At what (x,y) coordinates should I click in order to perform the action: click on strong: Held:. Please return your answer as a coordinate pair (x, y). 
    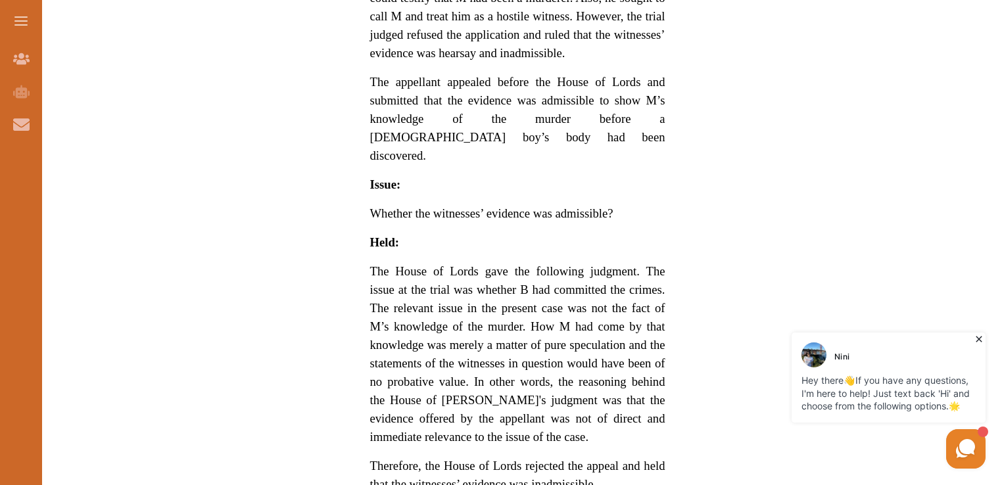
    Looking at the image, I should click on (385, 242).